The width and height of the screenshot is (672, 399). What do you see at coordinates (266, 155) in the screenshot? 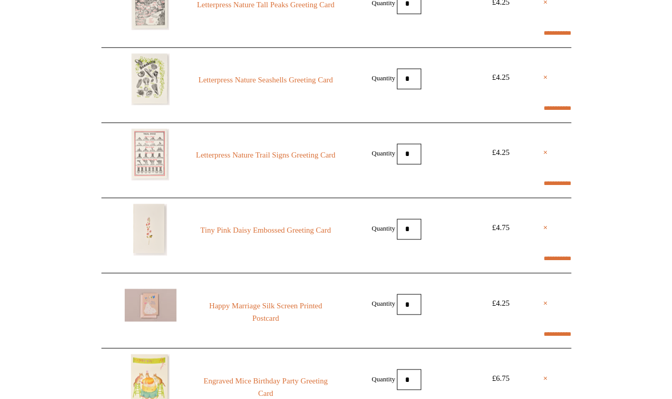
I see `a: Letterpress Nature Trail Signs Greeting Card` at bounding box center [266, 155].